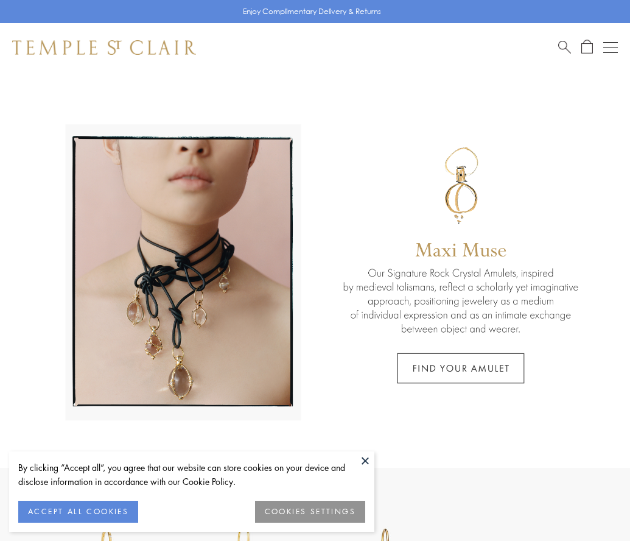 This screenshot has width=630, height=541. Describe the element at coordinates (192, 474) in the screenshot. I see `div: By clicking “Accept all”, you agree that our website can store cookies on your device and disclos...` at that location.